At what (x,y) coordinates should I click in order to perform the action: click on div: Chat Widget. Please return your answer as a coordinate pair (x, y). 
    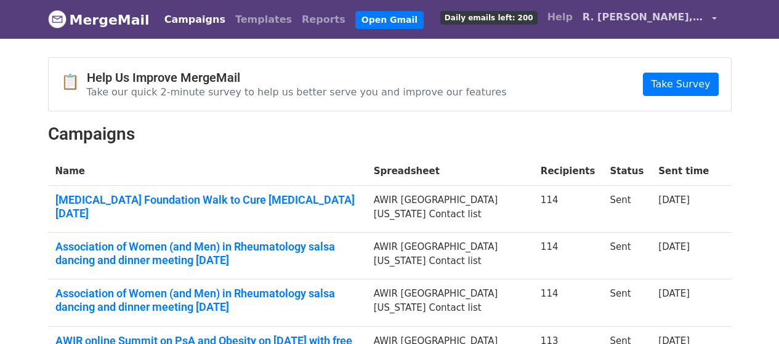
    Looking at the image, I should click on (748, 315).